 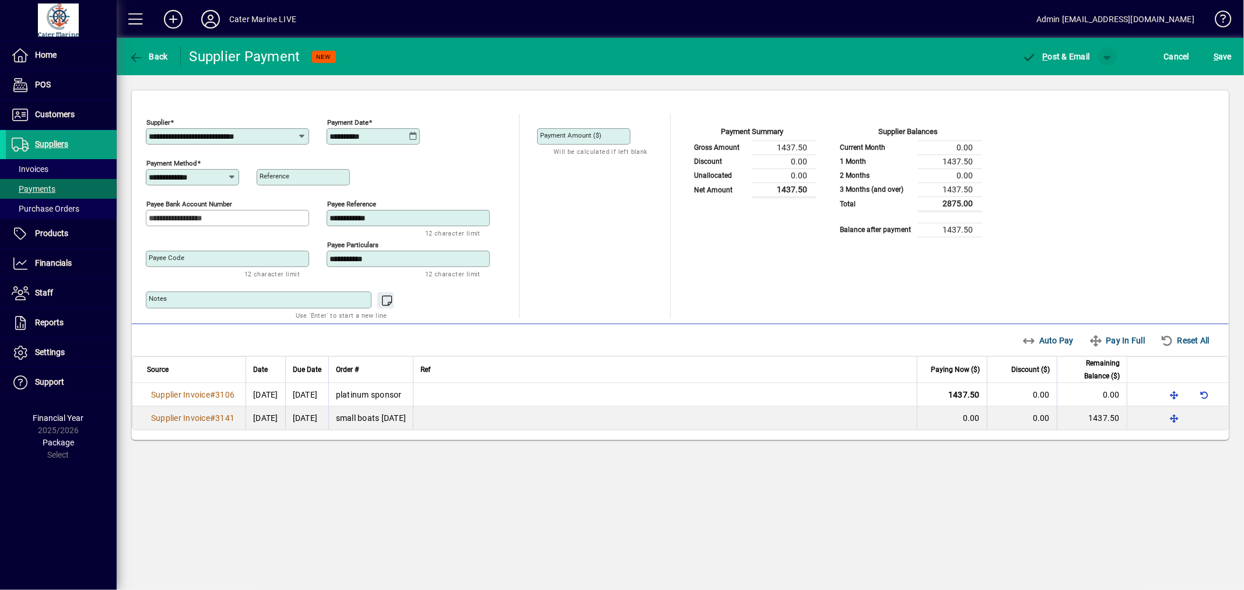 I want to click on mat-label: Payee Particulars, so click(x=353, y=245).